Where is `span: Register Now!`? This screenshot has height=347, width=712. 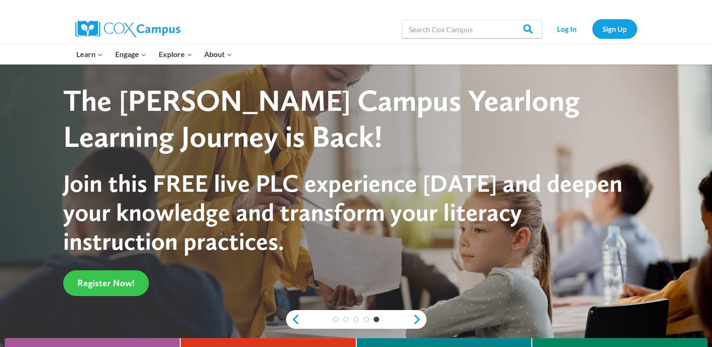
span: Register Now! is located at coordinates (106, 283).